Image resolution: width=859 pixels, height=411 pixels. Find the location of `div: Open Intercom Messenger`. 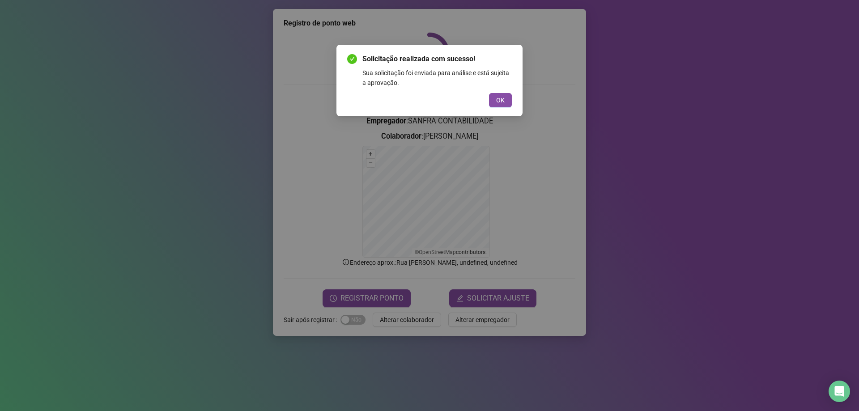

div: Open Intercom Messenger is located at coordinates (839, 391).